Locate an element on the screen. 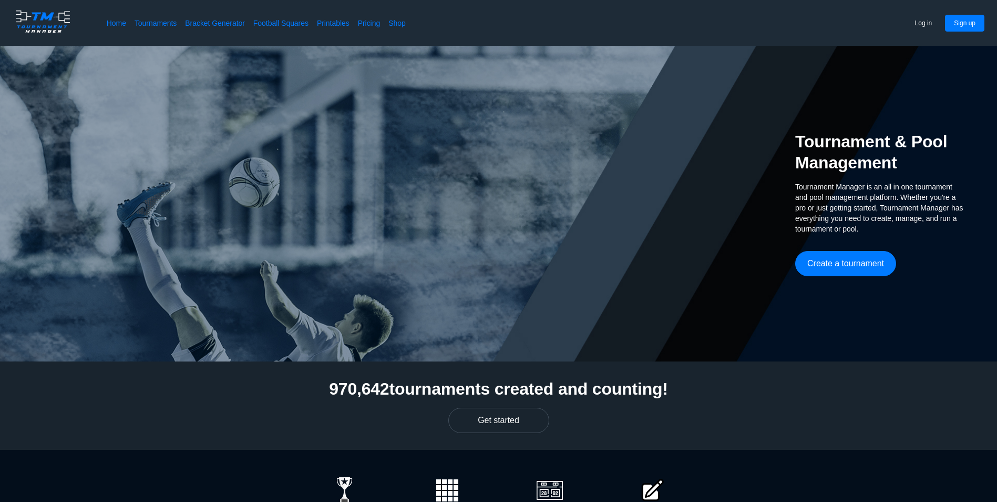 This screenshot has height=502, width=997. img: logo.ffa97a18e3bf2c7d.png is located at coordinates (43, 22).